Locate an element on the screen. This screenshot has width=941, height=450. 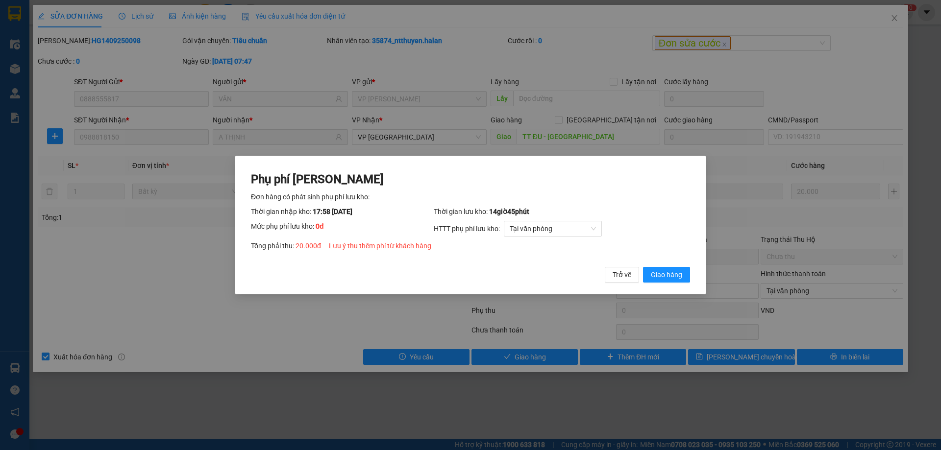
span: Tại văn phòng is located at coordinates (553, 229).